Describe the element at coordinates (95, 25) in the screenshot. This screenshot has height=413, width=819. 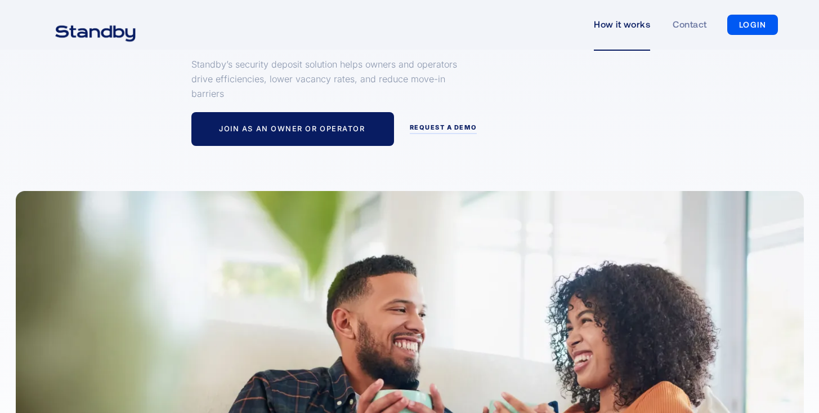
I see `a: home` at that location.